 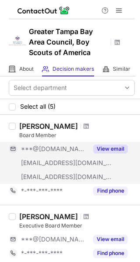 I want to click on span: Similar, so click(x=121, y=69).